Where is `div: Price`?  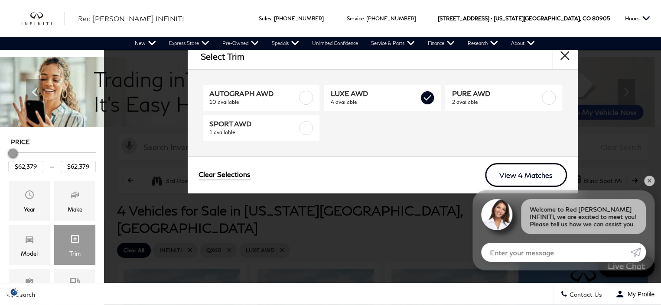 div: Price is located at coordinates (52, 159).